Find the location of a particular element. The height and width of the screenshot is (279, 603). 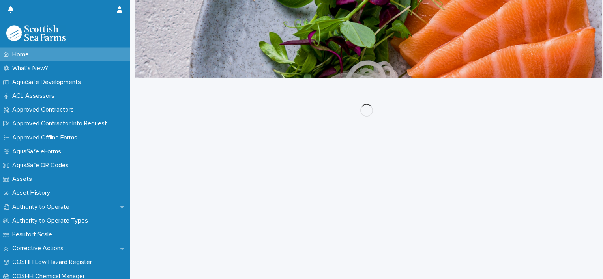

p: AquaSafe QR Codes is located at coordinates (42, 165).